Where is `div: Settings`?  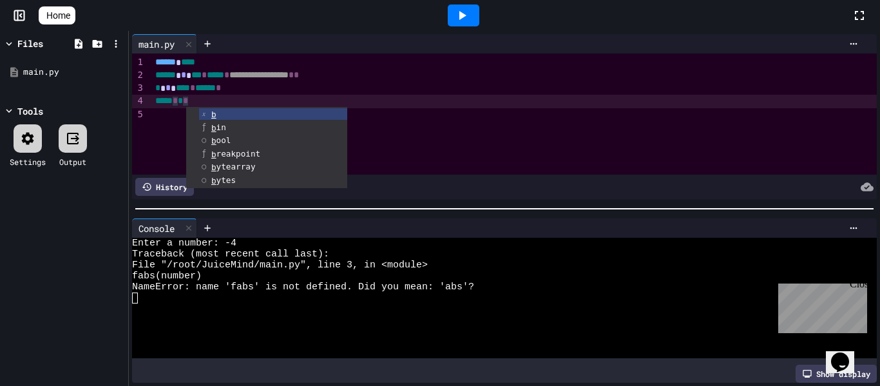
div: Settings is located at coordinates (28, 162).